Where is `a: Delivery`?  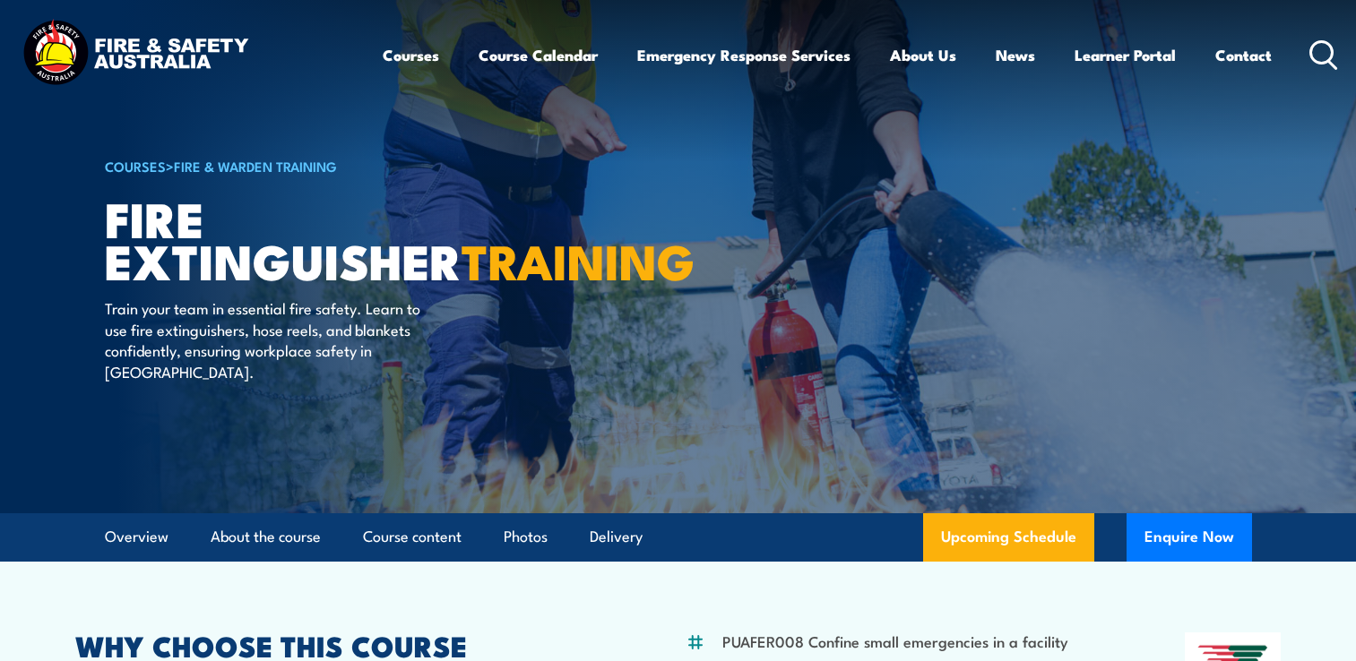 a: Delivery is located at coordinates (615, 537).